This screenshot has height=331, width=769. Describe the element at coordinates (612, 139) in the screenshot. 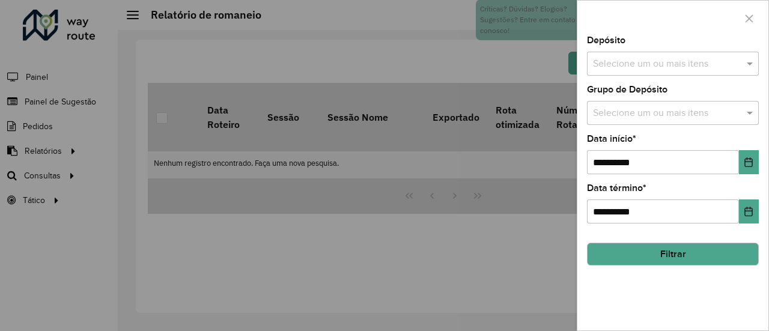

I see `label: Data início` at that location.